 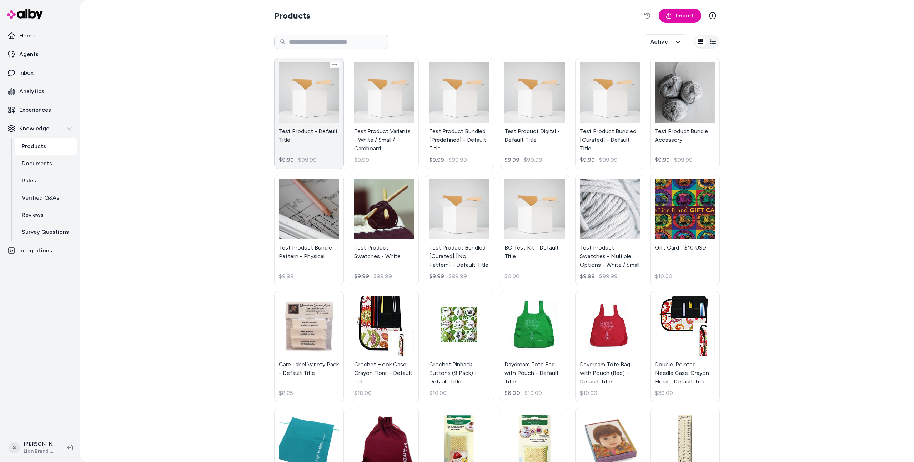 I want to click on a: Experiences, so click(x=40, y=110).